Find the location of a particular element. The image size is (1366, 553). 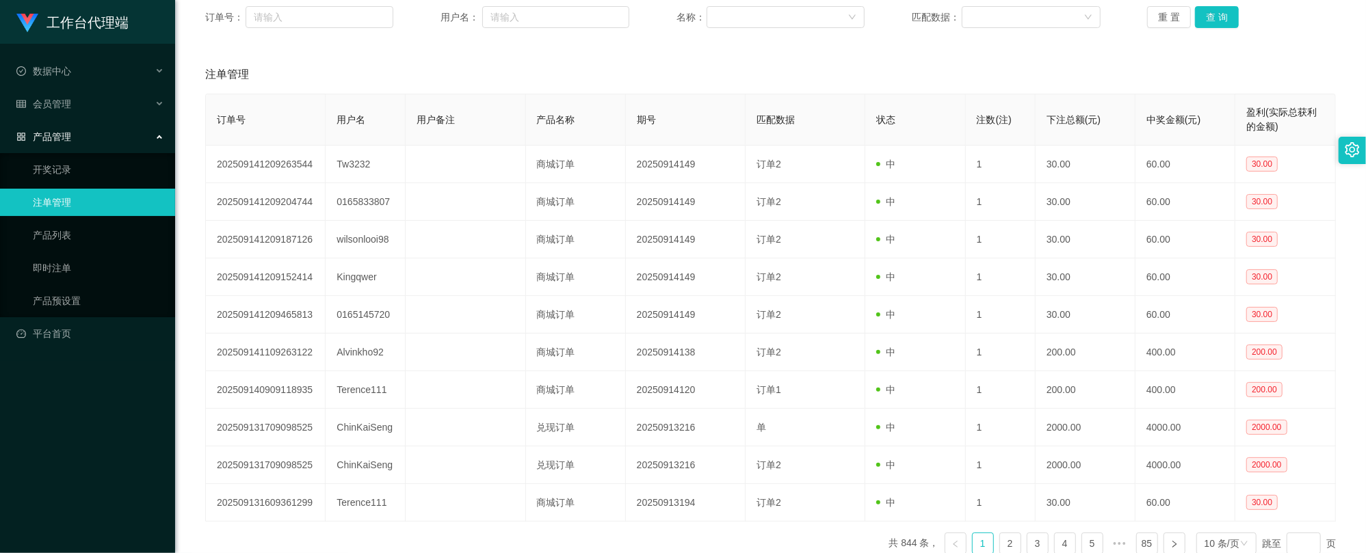

td: 4000.00 is located at coordinates (1186, 465).